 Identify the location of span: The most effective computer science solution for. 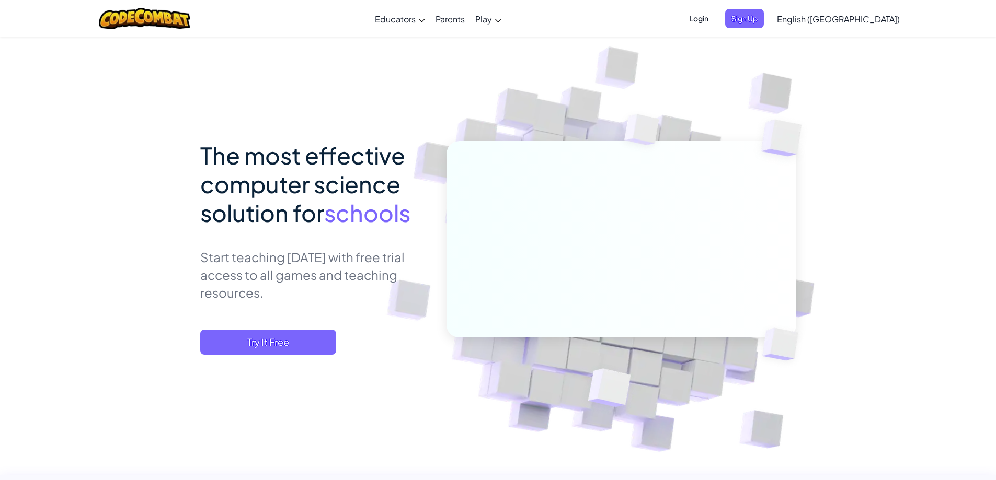
(303, 184).